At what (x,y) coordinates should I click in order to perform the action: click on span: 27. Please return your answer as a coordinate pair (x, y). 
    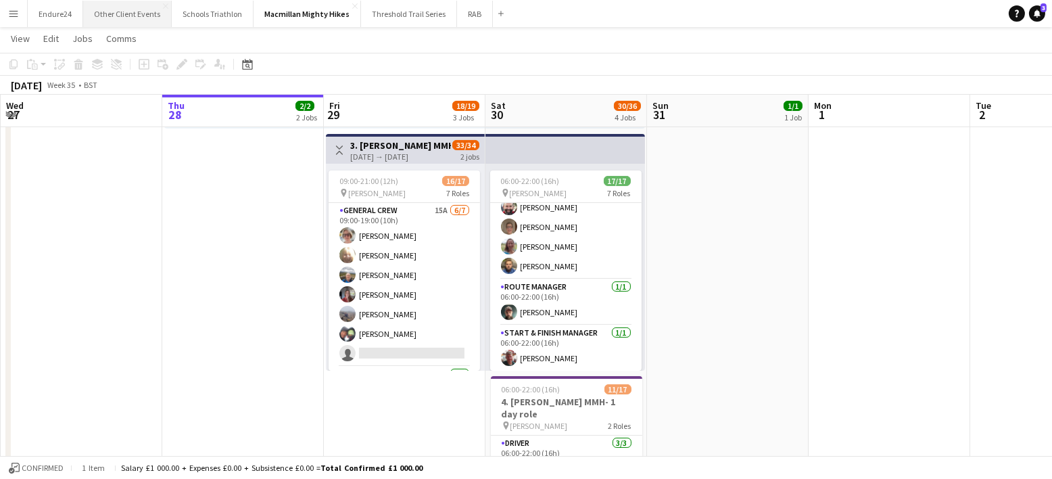
    Looking at the image, I should click on (14, 114).